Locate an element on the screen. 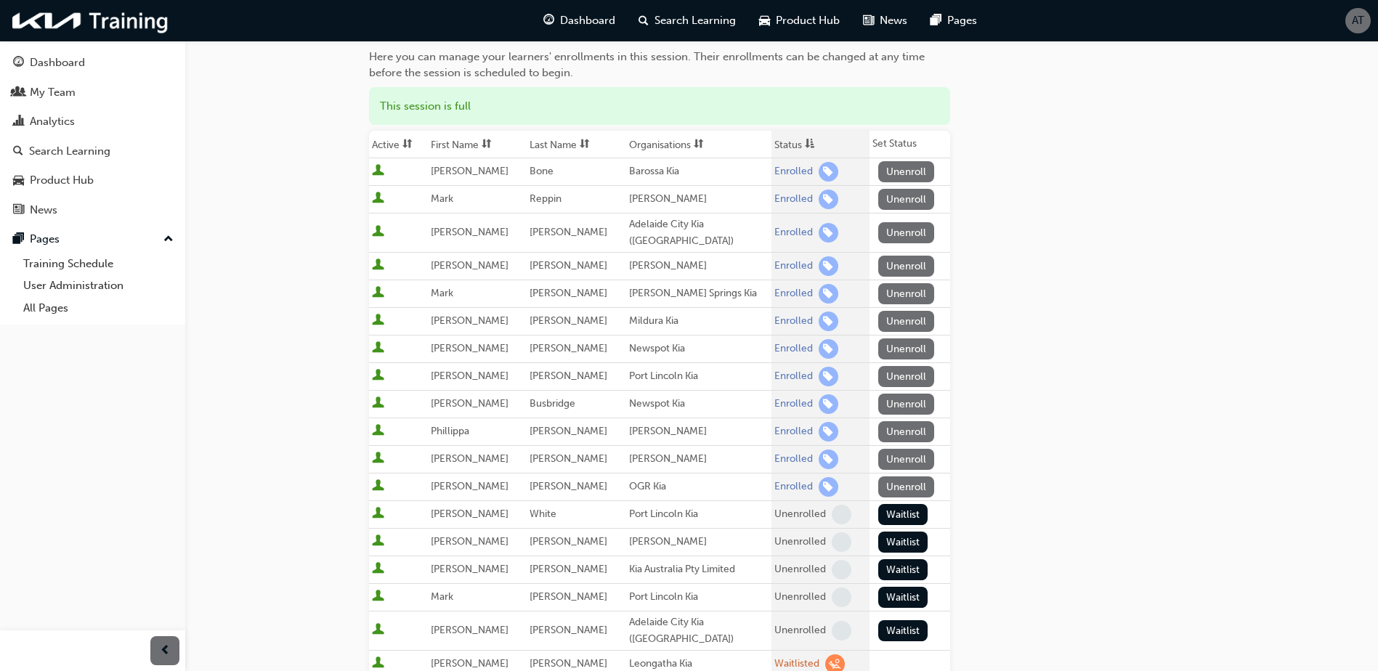  a: kia-training is located at coordinates (91, 20).